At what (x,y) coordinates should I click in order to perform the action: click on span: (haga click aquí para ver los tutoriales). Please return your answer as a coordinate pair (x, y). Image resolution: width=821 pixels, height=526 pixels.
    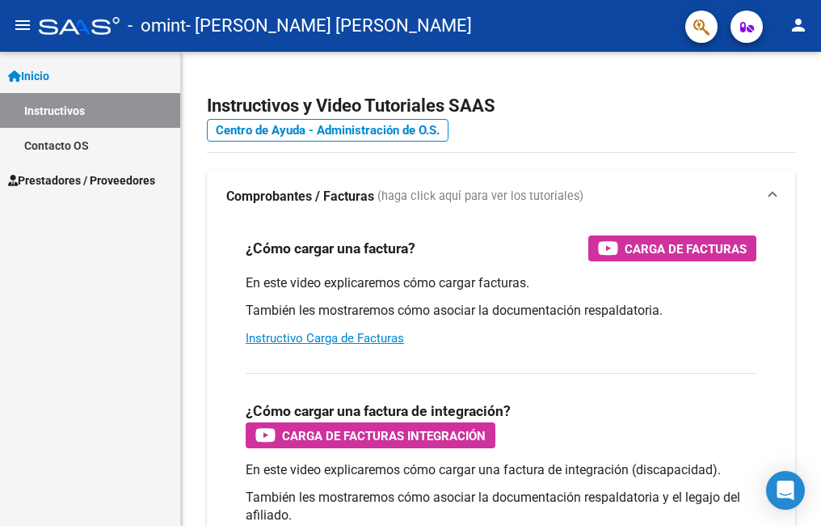
    Looking at the image, I should click on (480, 196).